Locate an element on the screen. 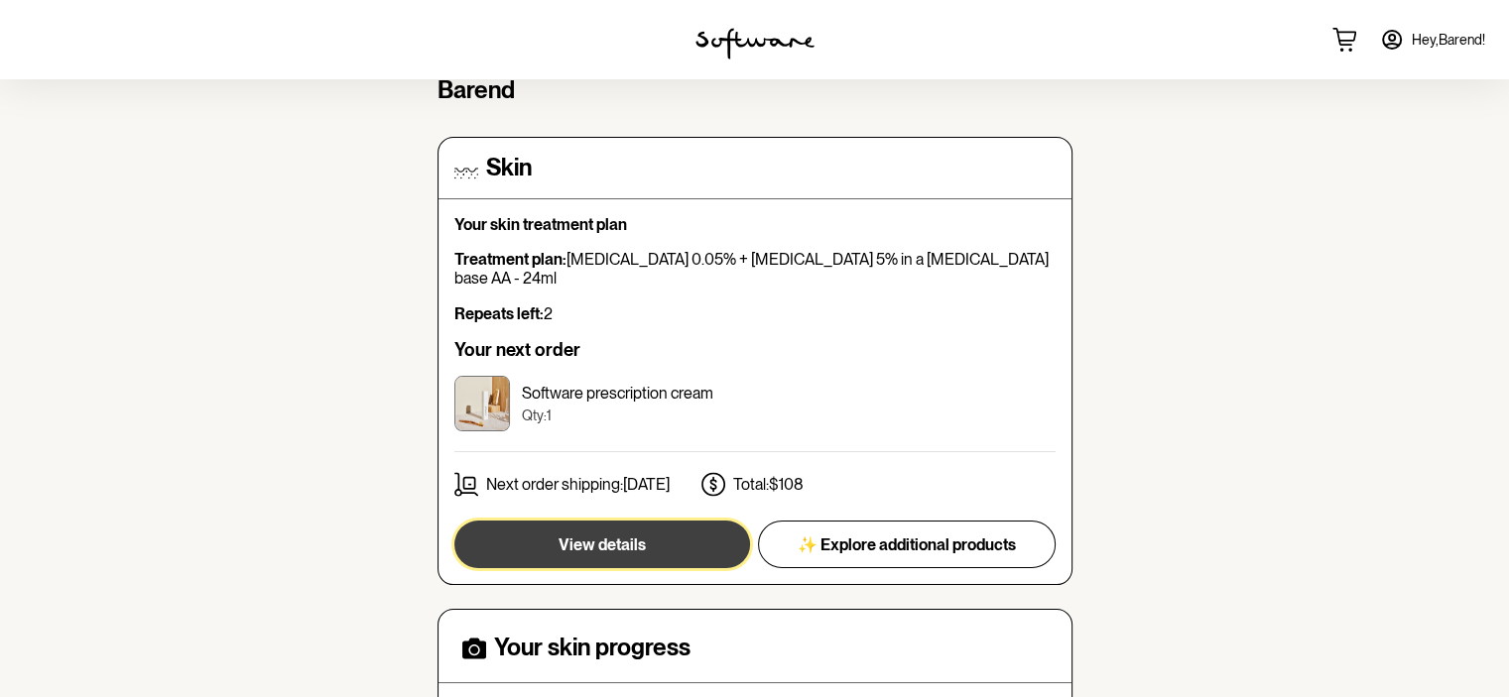  button: View details is located at coordinates (602, 545).